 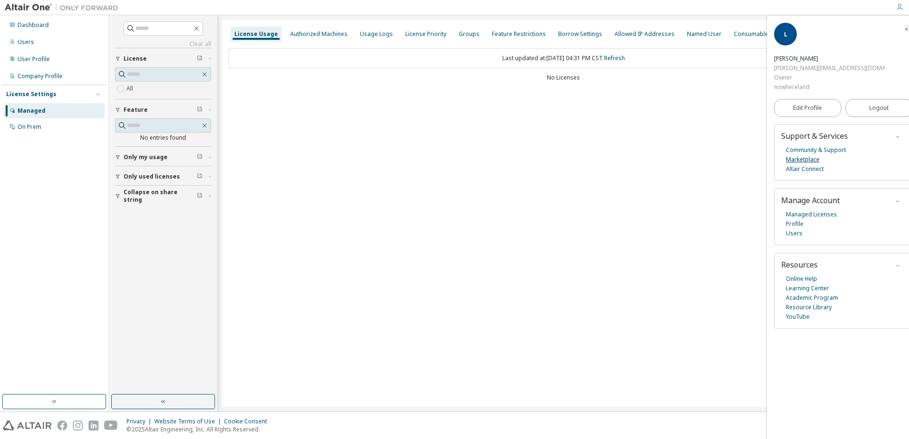 I want to click on a: Marketplace, so click(x=803, y=160).